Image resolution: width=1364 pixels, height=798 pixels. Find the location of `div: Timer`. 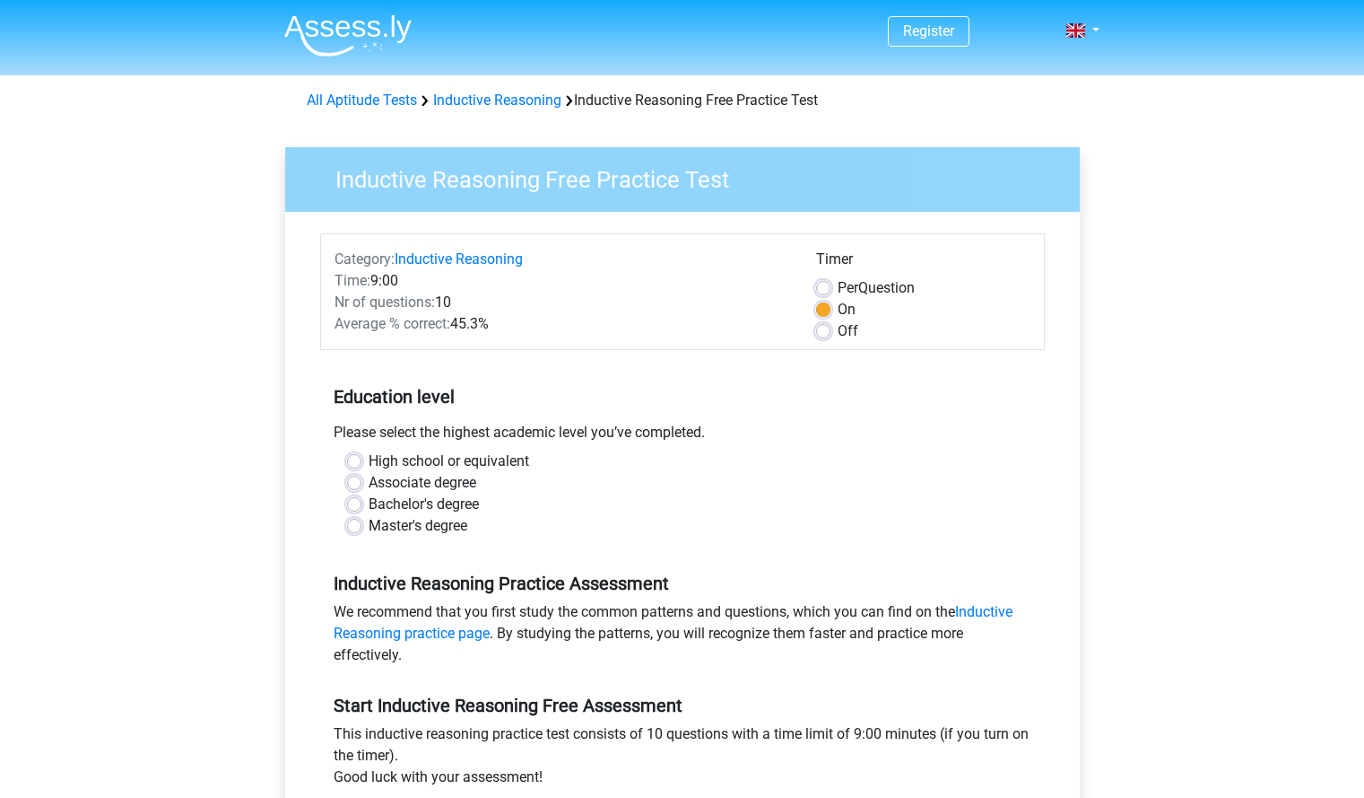

div: Timer is located at coordinates (923, 263).